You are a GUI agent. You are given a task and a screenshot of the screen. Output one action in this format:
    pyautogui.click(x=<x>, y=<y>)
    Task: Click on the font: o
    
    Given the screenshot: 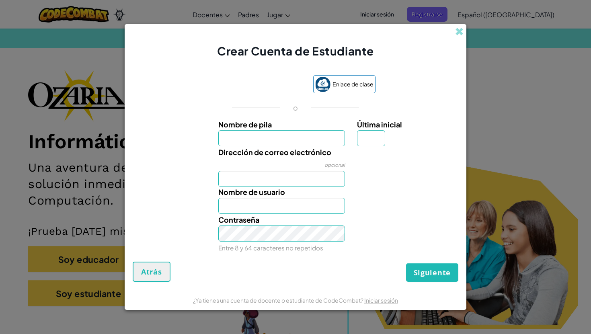 What is the action you would take?
    pyautogui.click(x=296, y=107)
    